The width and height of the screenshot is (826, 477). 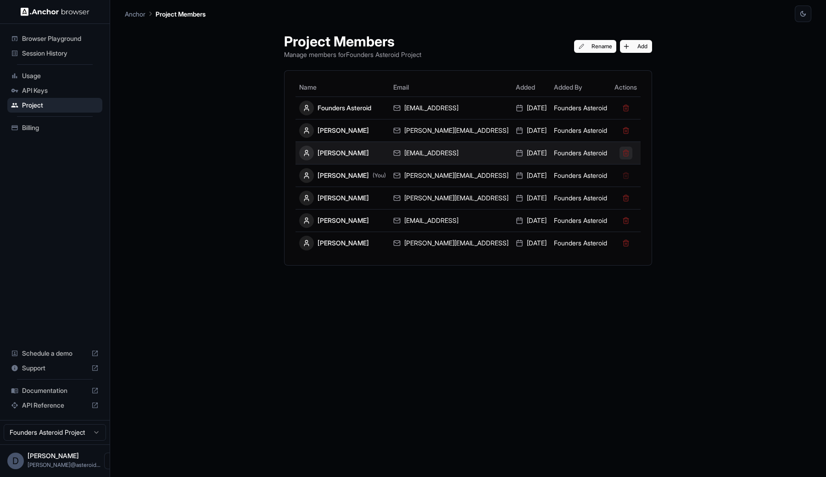 I want to click on button: Open menu, so click(x=112, y=460).